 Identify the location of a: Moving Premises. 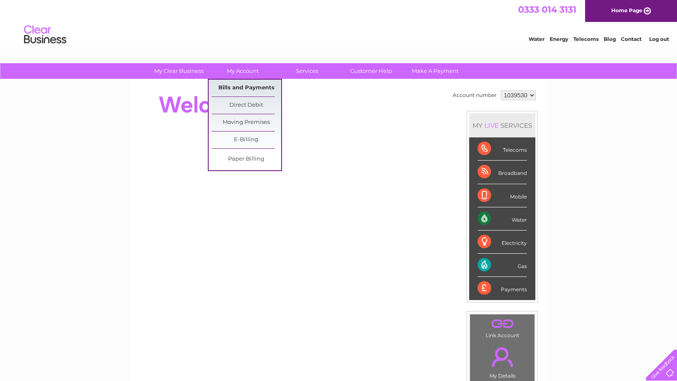
(246, 123).